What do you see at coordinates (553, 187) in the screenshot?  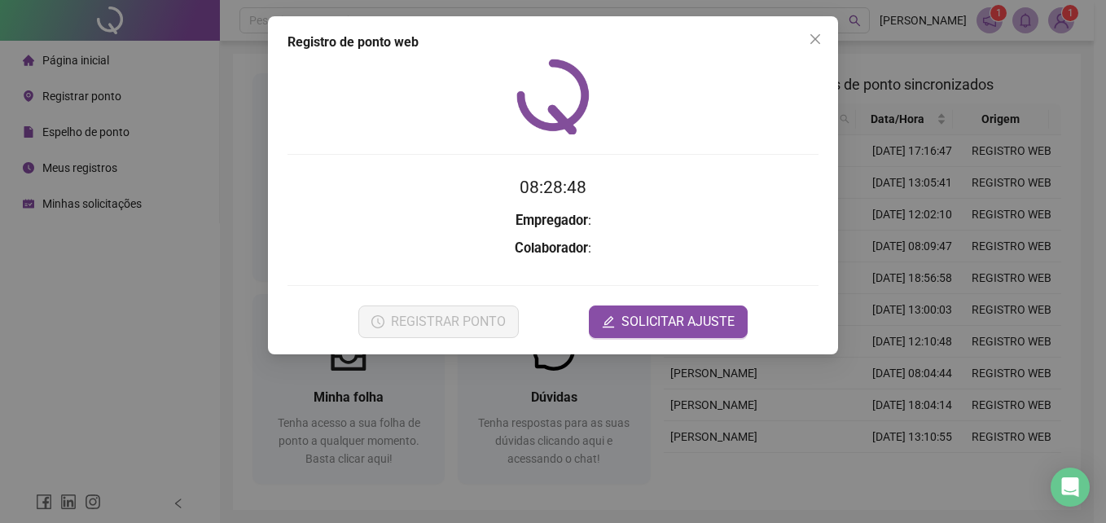 I see `time: 08:28:48` at bounding box center [553, 187].